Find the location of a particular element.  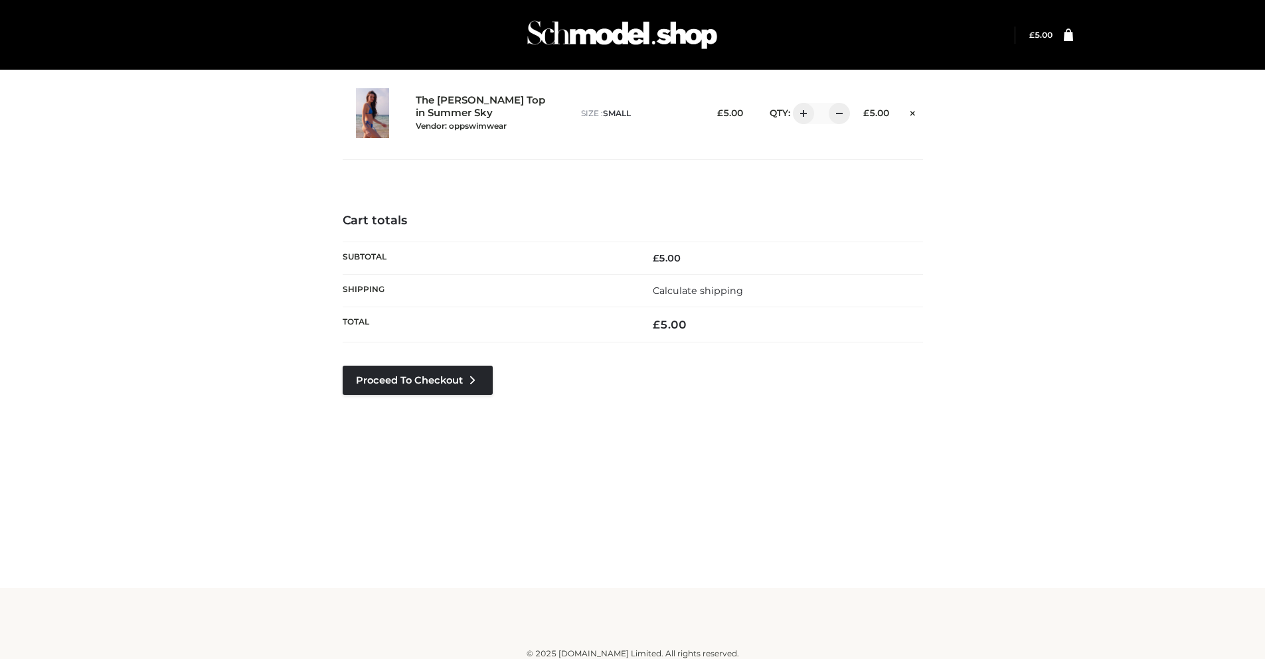

a: £5.00 is located at coordinates (1041, 35).